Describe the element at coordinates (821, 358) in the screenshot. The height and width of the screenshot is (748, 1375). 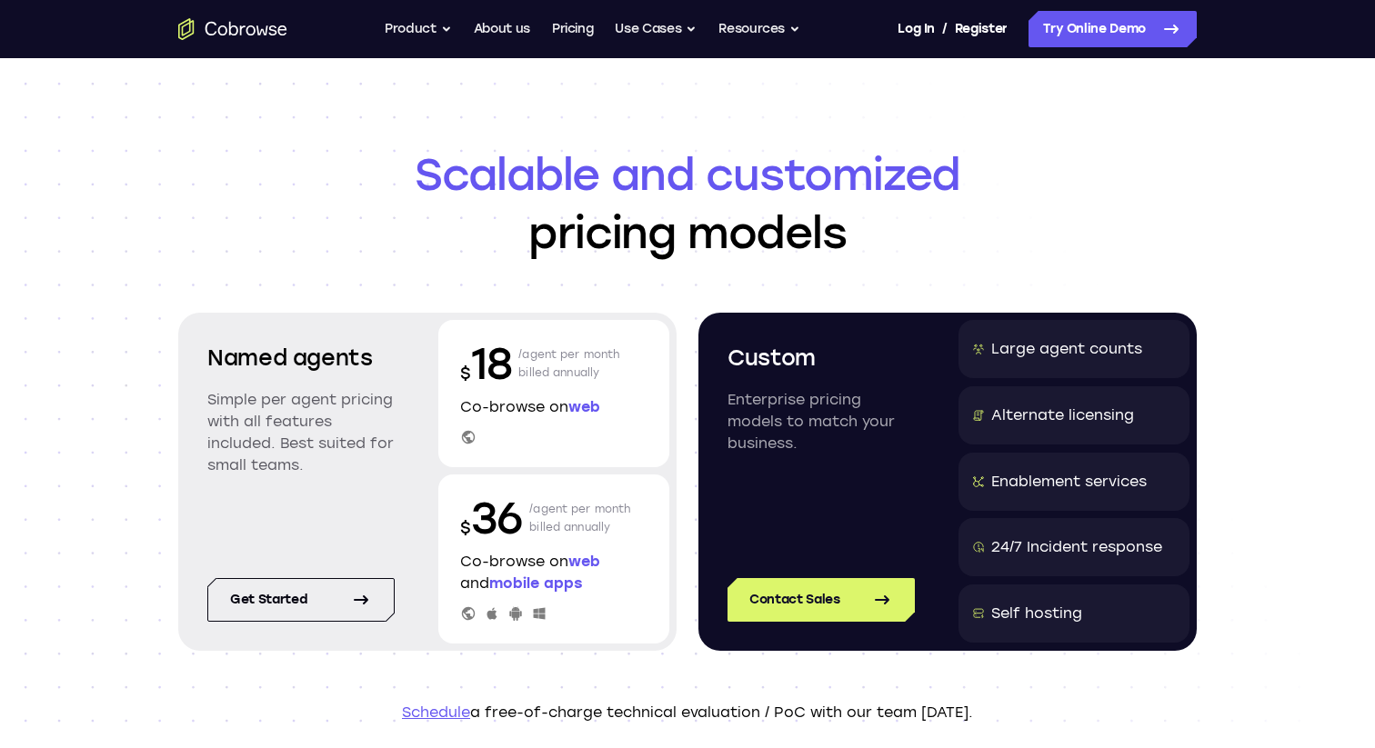
I see `h2: Custom` at that location.